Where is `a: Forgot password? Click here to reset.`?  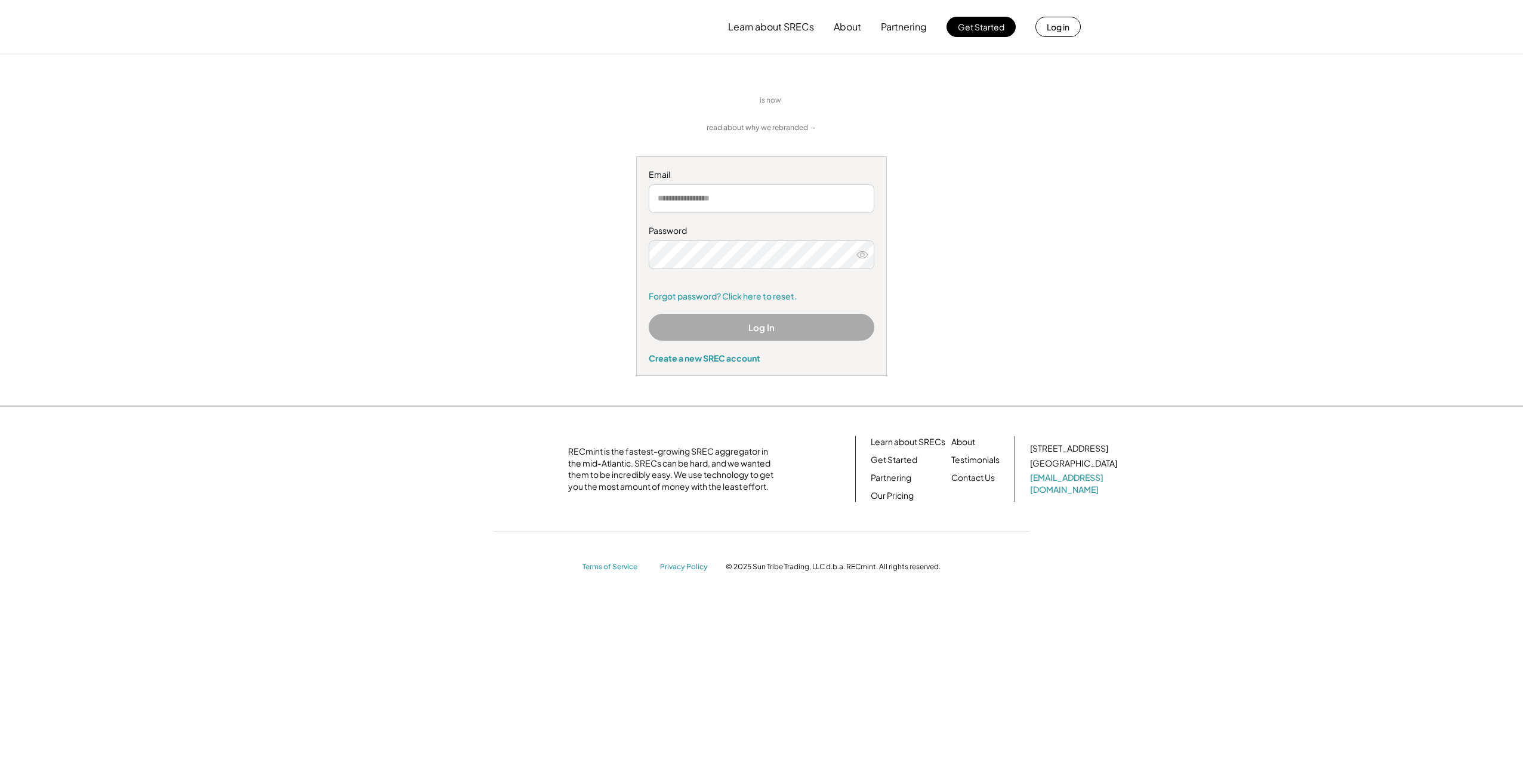 a: Forgot password? Click here to reset. is located at coordinates (762, 296).